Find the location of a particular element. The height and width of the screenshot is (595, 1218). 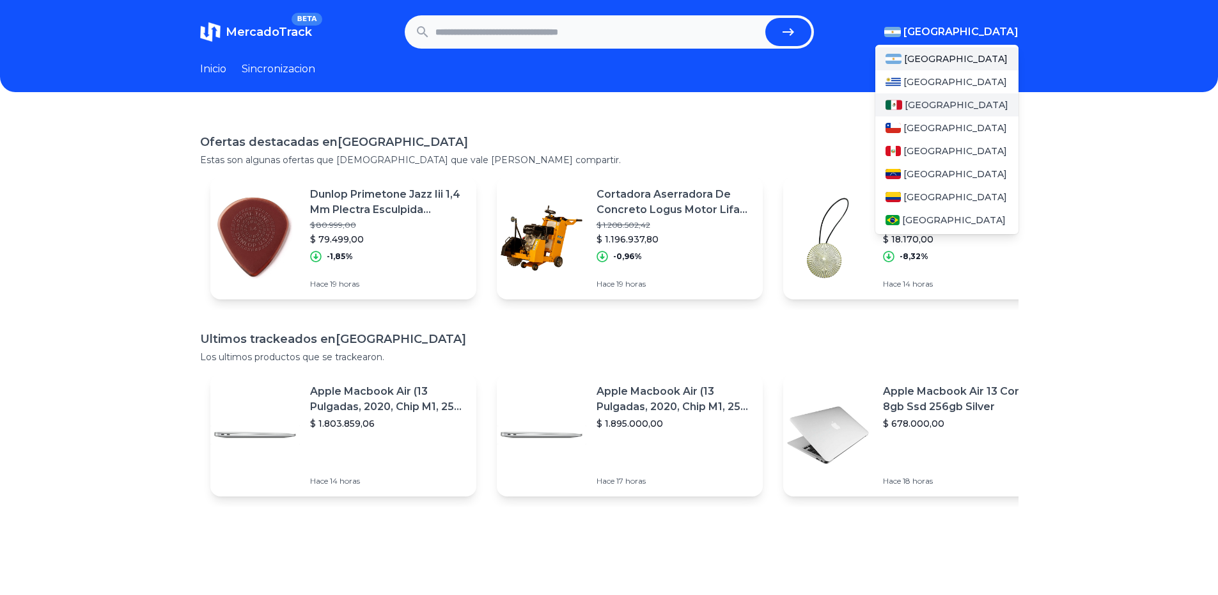

img: Uruguay is located at coordinates (893, 82).